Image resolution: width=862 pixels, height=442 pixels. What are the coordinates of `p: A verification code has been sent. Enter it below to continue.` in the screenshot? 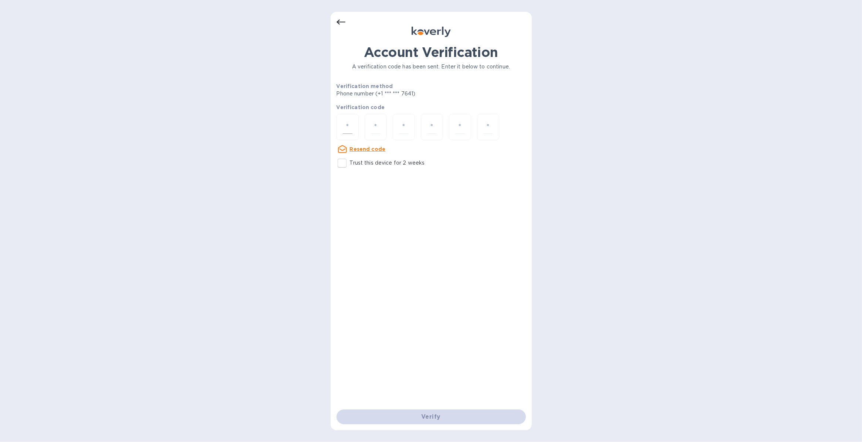 It's located at (431, 67).